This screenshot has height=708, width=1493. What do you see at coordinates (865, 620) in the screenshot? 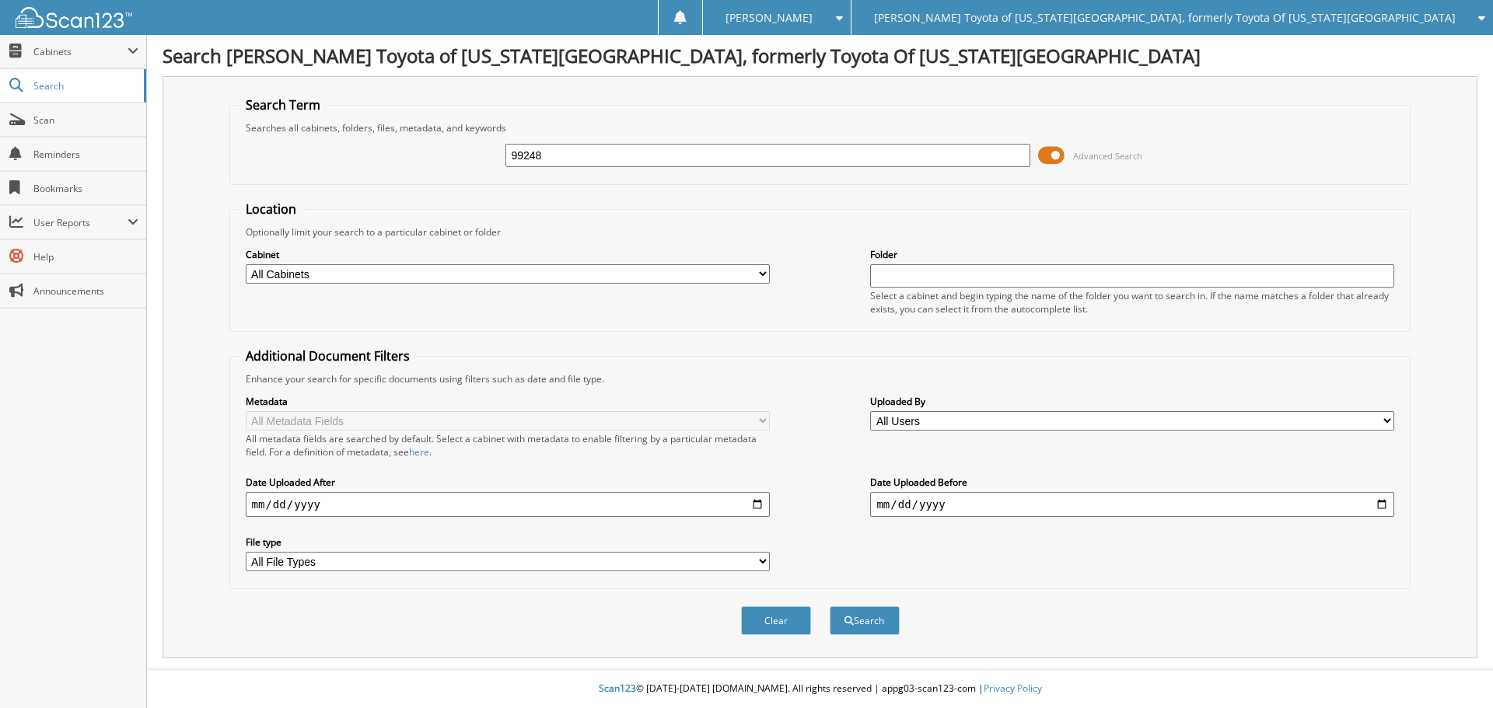
I see `button: Search` at bounding box center [865, 620].